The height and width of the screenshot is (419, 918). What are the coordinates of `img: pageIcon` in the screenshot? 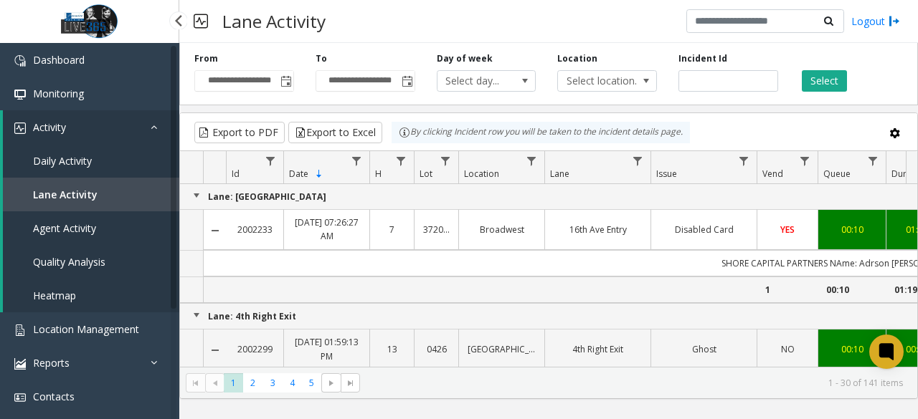 It's located at (201, 21).